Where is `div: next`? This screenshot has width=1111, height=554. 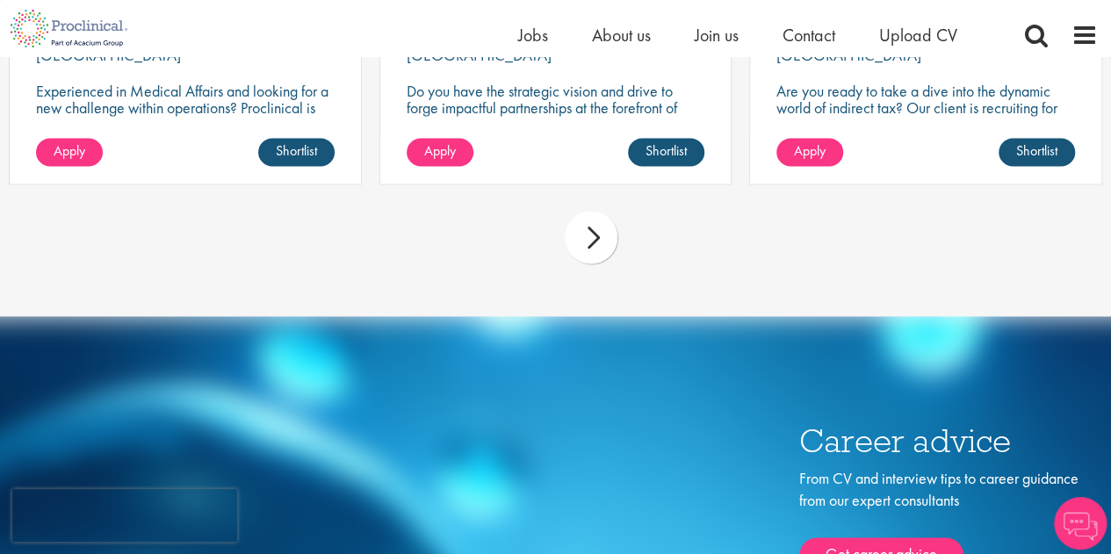
div: next is located at coordinates (591, 237).